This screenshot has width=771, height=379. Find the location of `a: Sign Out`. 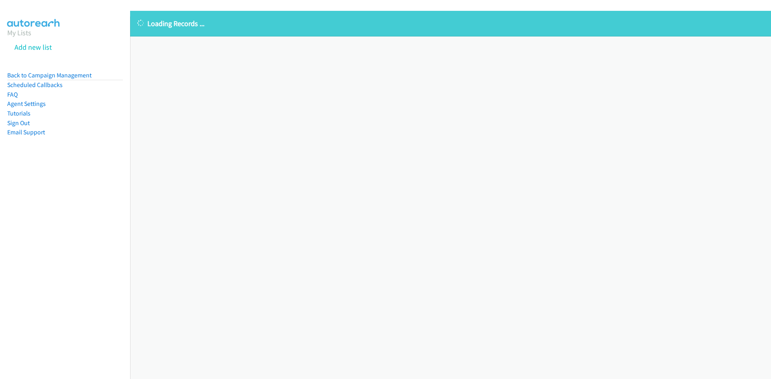

a: Sign Out is located at coordinates (18, 123).